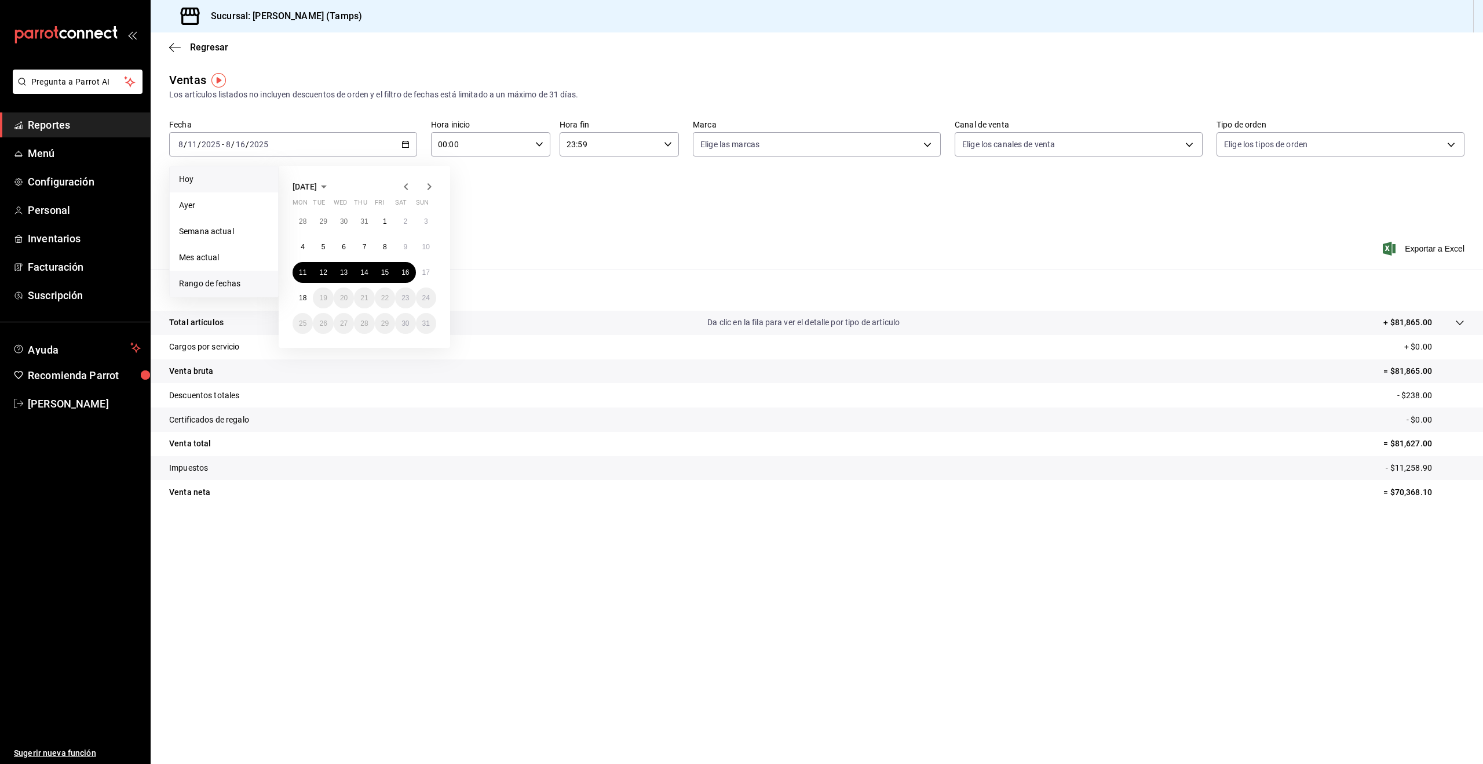  What do you see at coordinates (323, 272) in the screenshot?
I see `abbr: August 12, 2025` at bounding box center [323, 272].